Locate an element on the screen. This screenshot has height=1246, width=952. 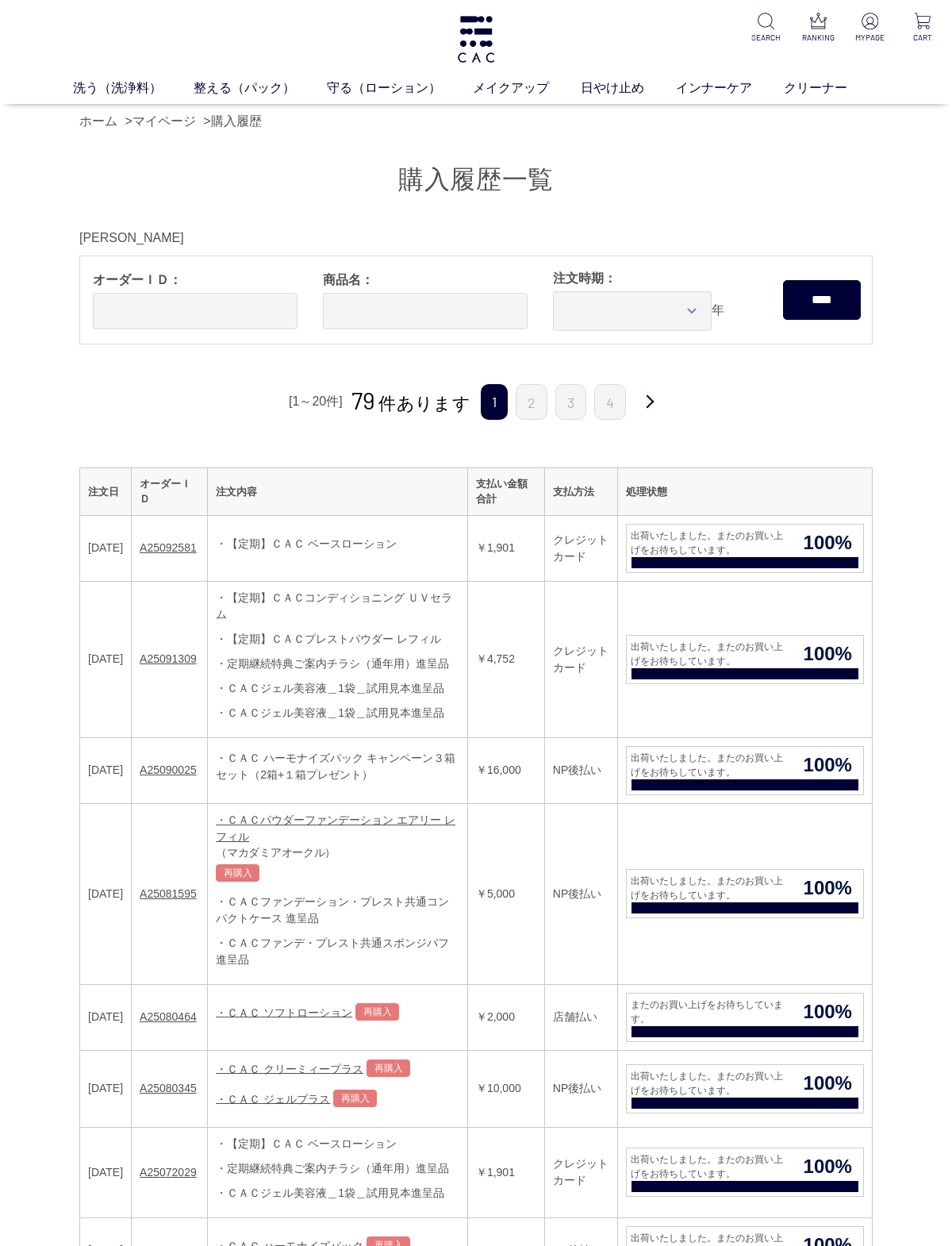
p: CART is located at coordinates (923, 37).